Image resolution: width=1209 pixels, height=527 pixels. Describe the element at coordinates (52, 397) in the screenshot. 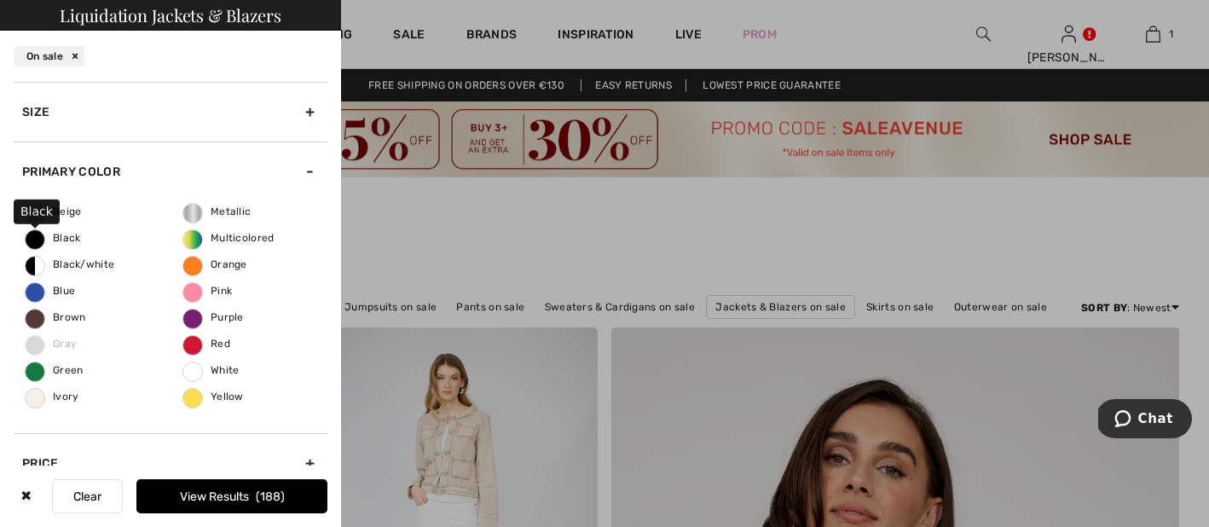

I see `span: Ivory` at that location.